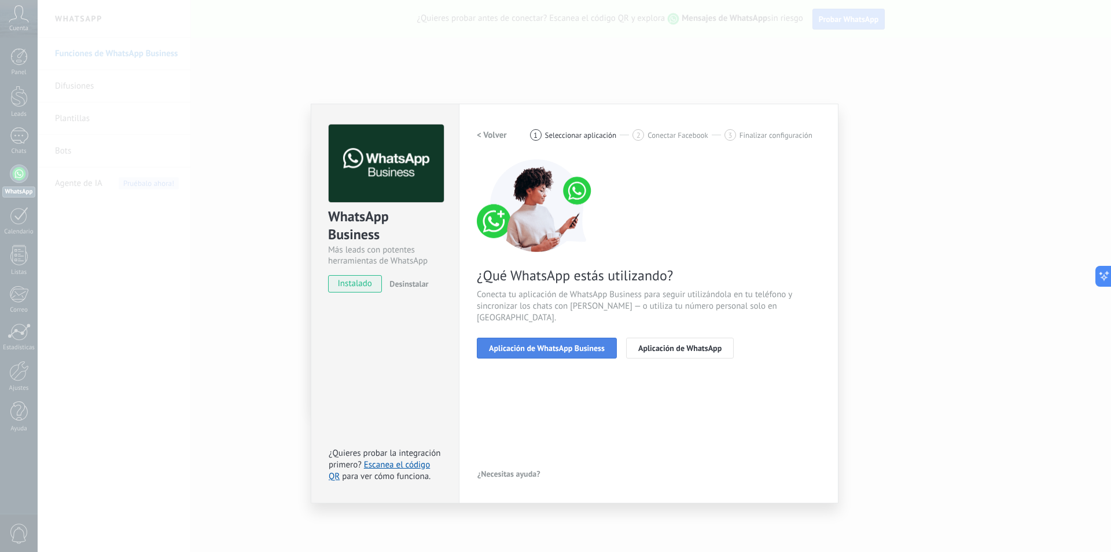 The height and width of the screenshot is (552, 1111). What do you see at coordinates (386, 476) in the screenshot?
I see `span: para ver cómo funciona.` at bounding box center [386, 476].